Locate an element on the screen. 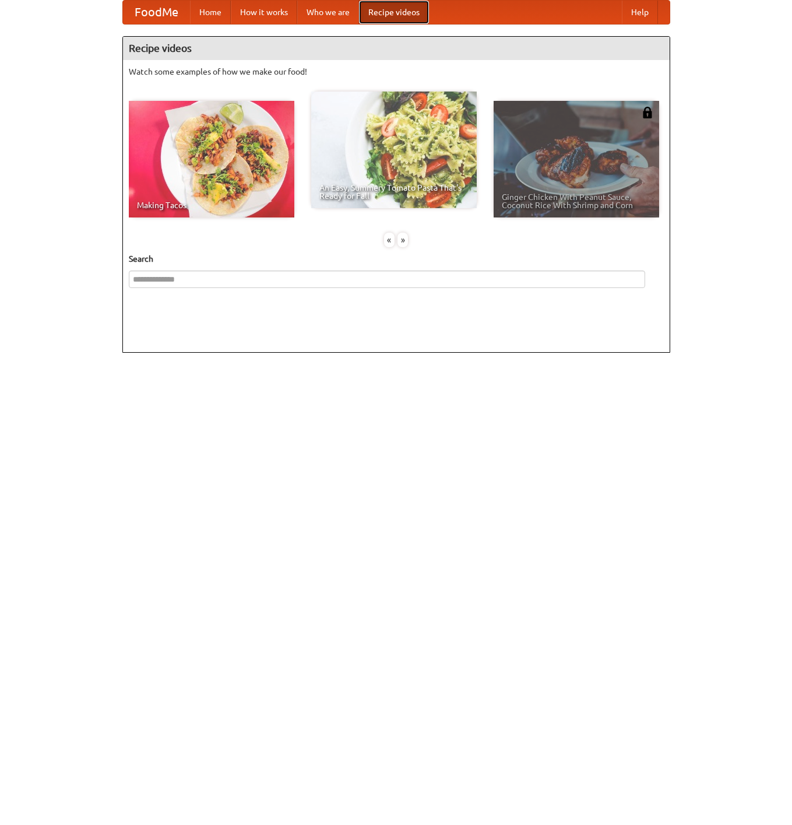 Image resolution: width=792 pixels, height=825 pixels. h4: Recipe videos is located at coordinates (396, 48).